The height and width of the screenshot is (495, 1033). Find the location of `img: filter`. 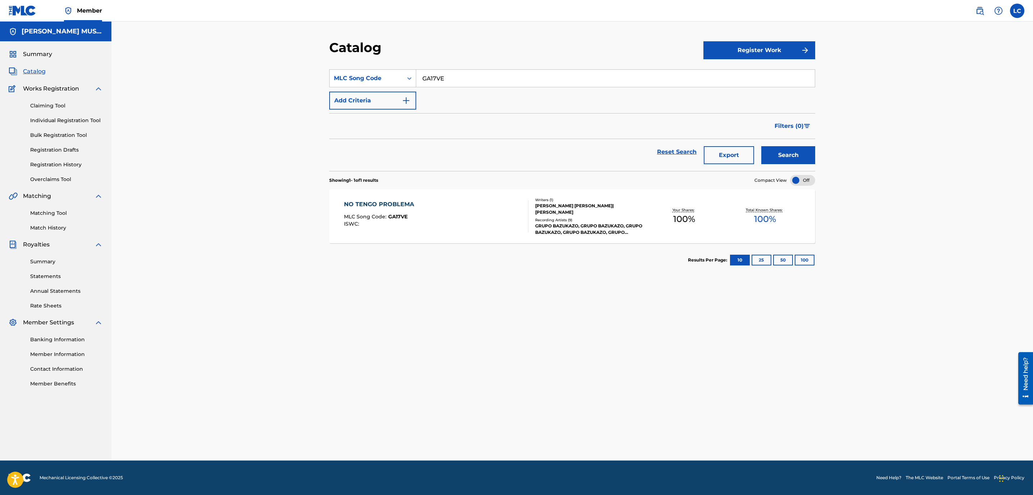

img: filter is located at coordinates (807, 126).